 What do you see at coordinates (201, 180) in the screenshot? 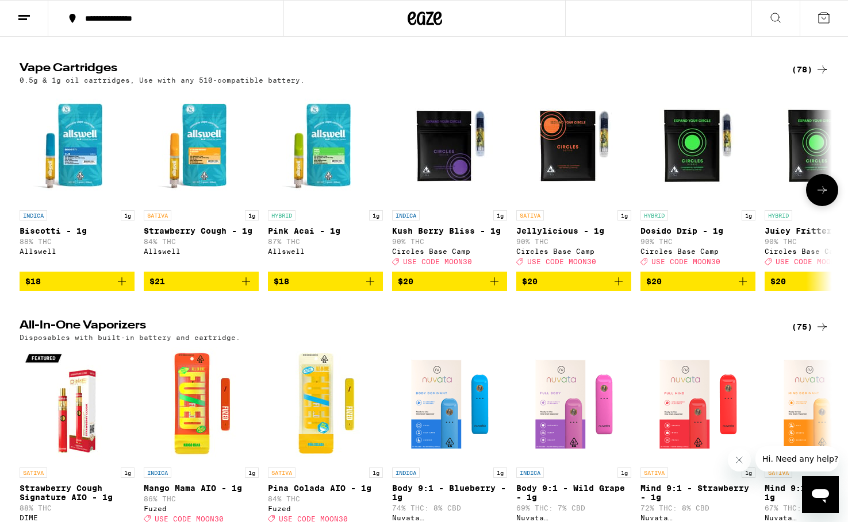
I see `a: Open page for Strawberry Cough - 1g from Allswell` at bounding box center [201, 180].